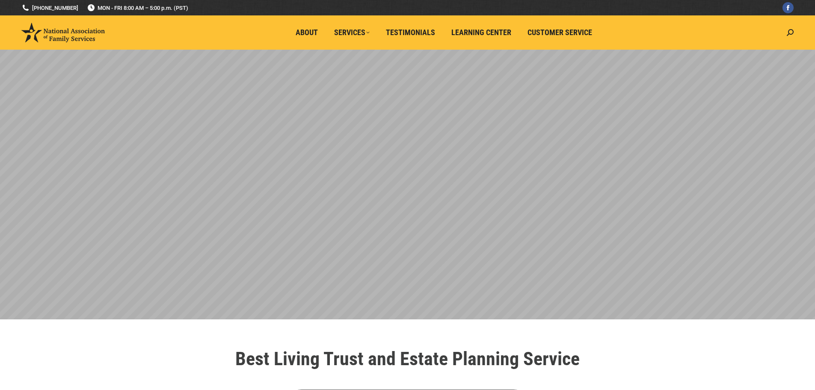  I want to click on span: Services, so click(351, 32).